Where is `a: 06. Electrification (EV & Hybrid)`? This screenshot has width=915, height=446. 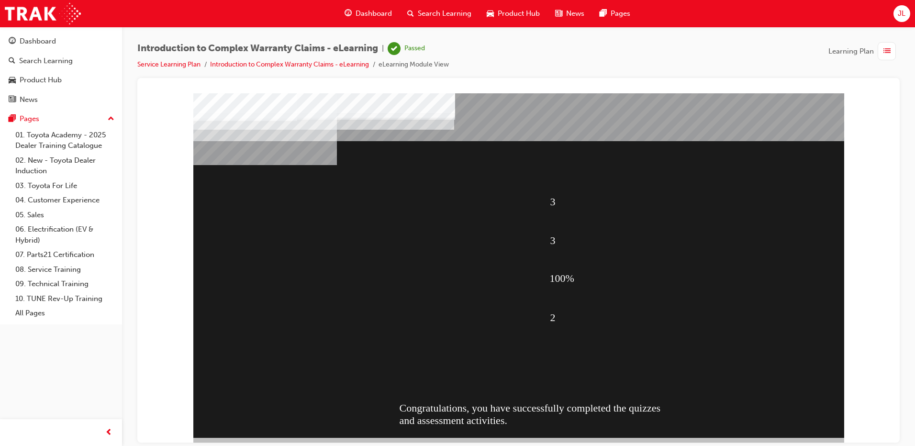 a: 06. Electrification (EV & Hybrid) is located at coordinates (65, 234).